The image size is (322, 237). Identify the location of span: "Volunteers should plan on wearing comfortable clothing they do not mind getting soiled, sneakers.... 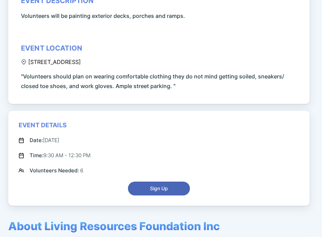
(160, 81).